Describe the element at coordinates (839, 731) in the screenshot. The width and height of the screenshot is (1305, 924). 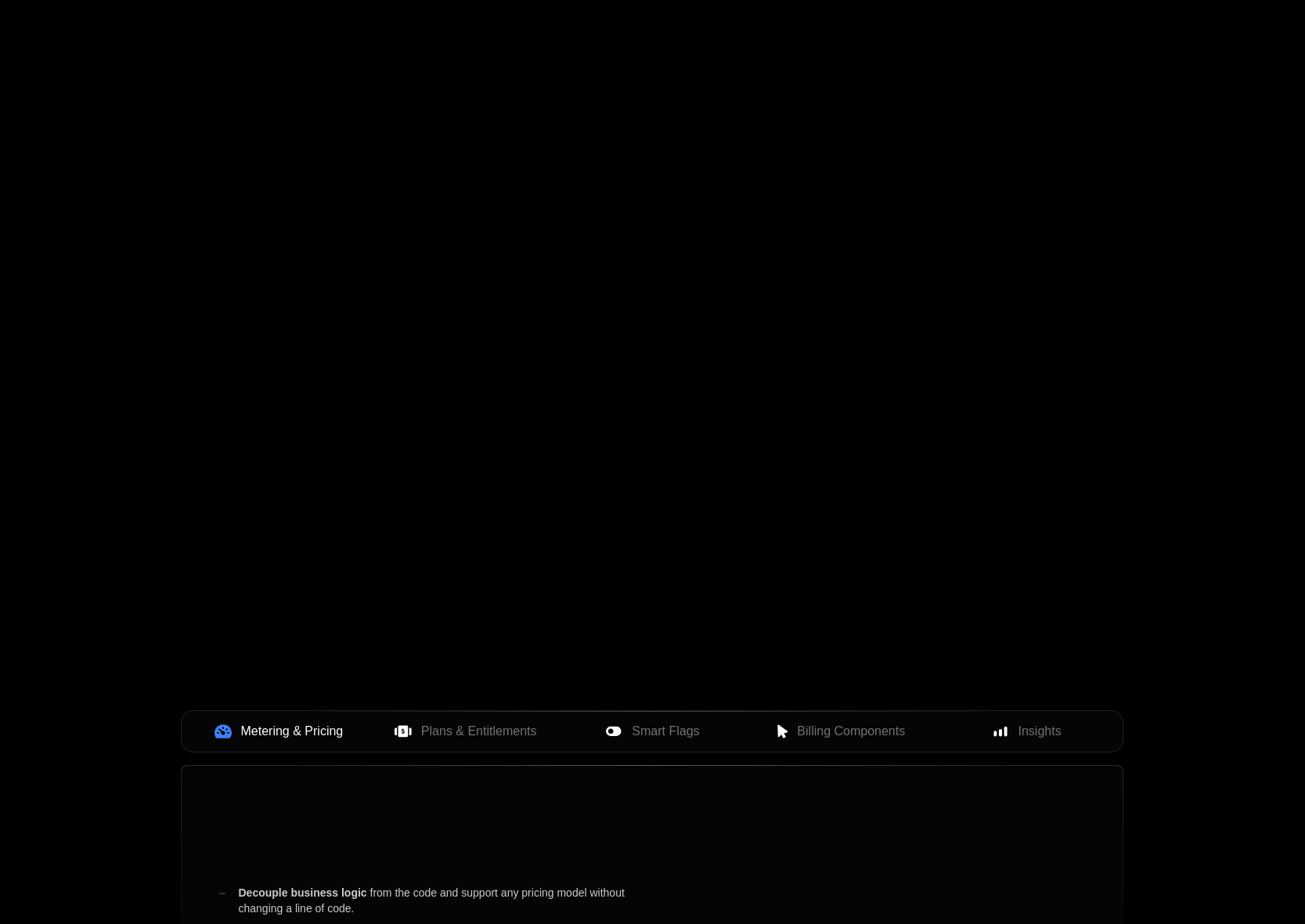
I see `button: Billing Components` at that location.